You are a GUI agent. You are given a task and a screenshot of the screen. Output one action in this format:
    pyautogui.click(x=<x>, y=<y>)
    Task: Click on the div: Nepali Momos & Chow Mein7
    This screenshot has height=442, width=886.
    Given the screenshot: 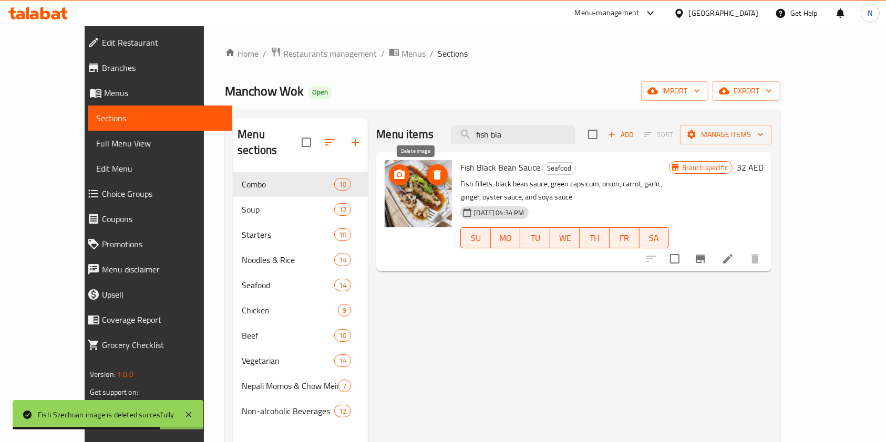 What is the action you would take?
    pyautogui.click(x=300, y=386)
    